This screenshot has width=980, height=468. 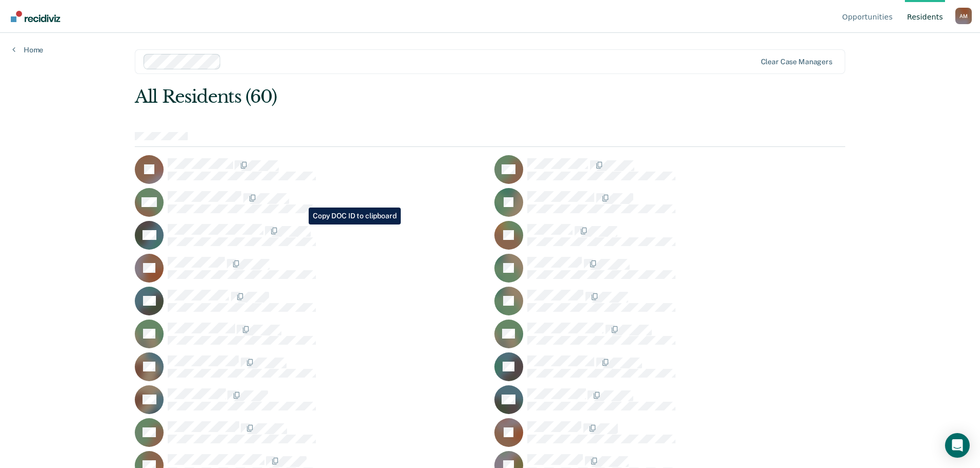 I want to click on img: Recidiviz, so click(x=35, y=16).